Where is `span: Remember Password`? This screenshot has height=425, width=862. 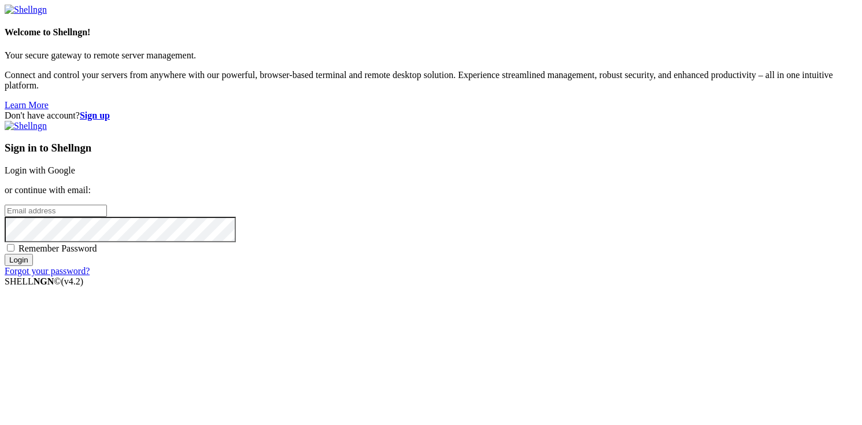
span: Remember Password is located at coordinates (58, 248).